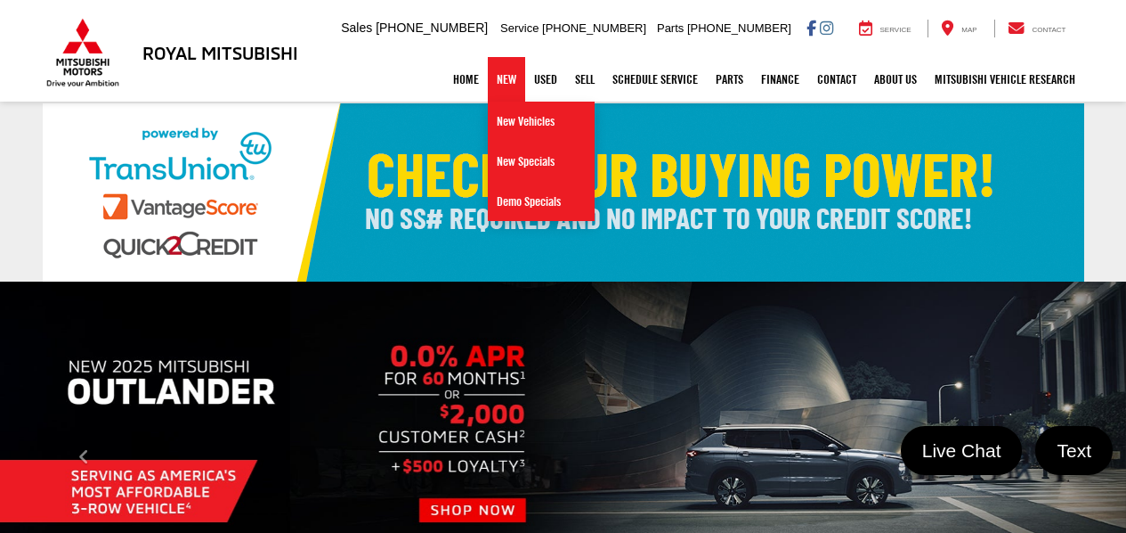 This screenshot has height=533, width=1126. I want to click on a: Instagram: Click to visit our Instagram page, so click(826, 28).